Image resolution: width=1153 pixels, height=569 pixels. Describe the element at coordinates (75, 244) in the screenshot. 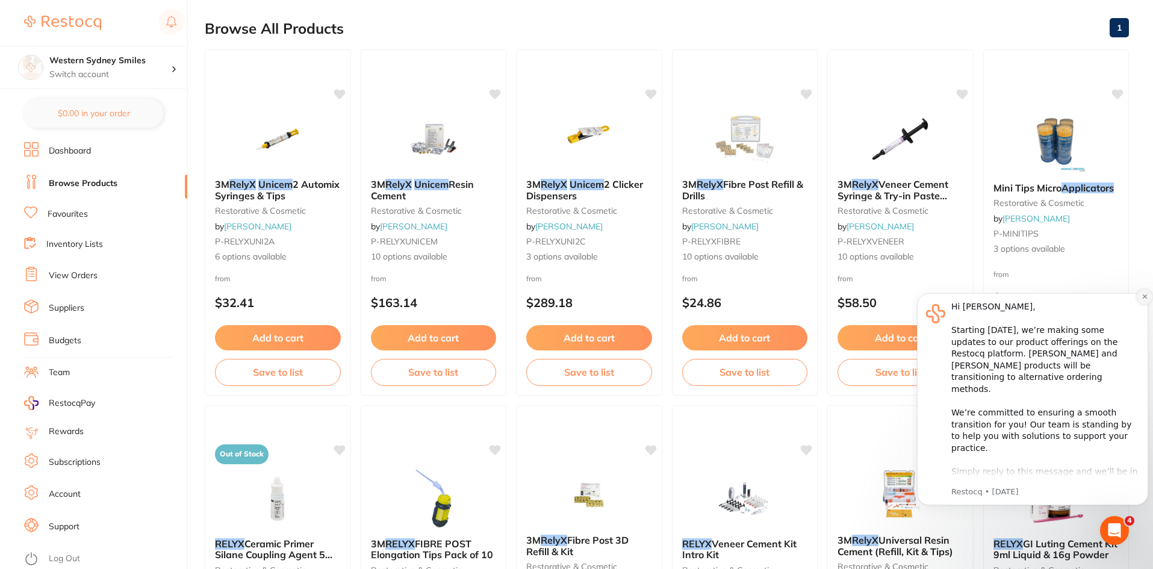

I see `a: Inventory Lists` at that location.